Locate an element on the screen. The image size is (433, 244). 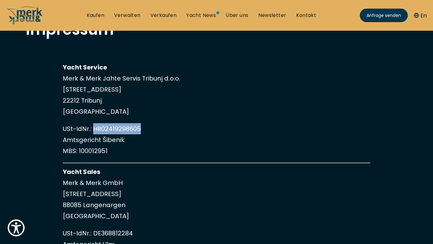
a: Kaufen is located at coordinates (95, 15).